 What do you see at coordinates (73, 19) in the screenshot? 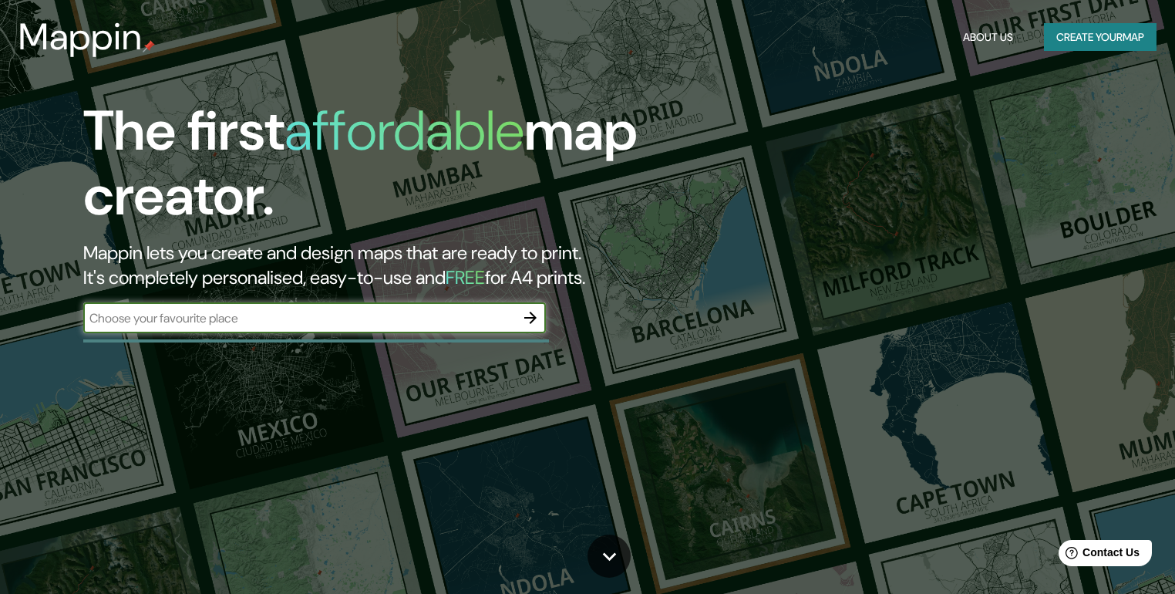
I see `span: Contact Us` at bounding box center [73, 19].